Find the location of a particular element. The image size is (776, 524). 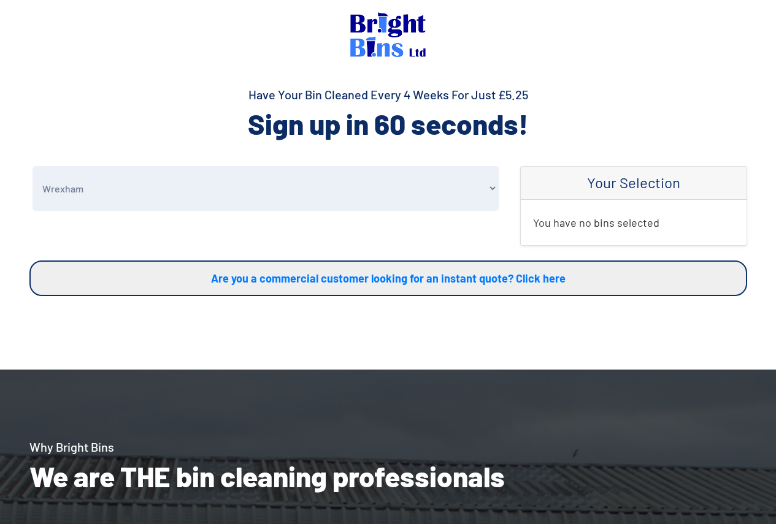

a: Are you a commercial customer looking for an instant quote? Click here is located at coordinates (388, 278).